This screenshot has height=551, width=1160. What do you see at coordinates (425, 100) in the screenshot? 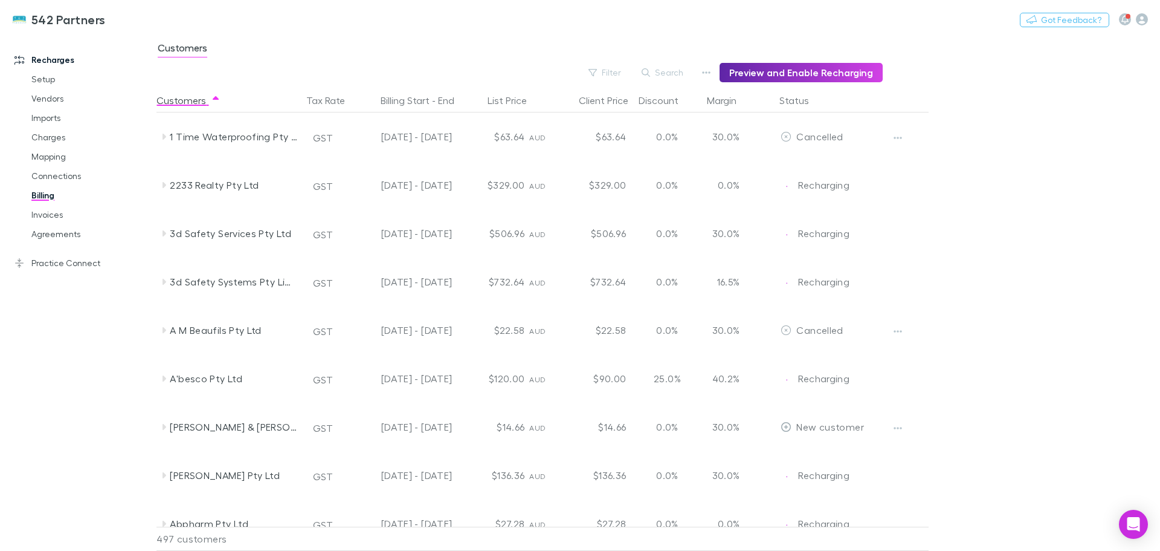
I see `button: Billing Start - End` at bounding box center [425, 100].